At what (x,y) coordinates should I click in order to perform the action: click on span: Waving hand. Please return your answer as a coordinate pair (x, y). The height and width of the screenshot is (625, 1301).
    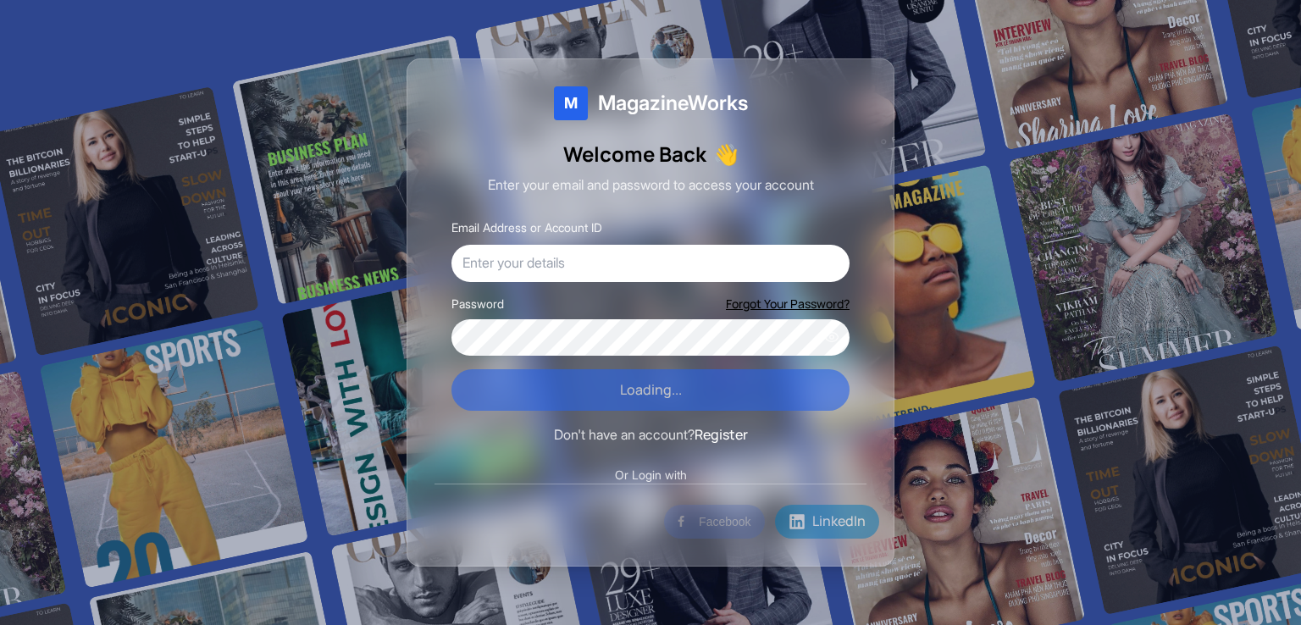
    Looking at the image, I should click on (726, 154).